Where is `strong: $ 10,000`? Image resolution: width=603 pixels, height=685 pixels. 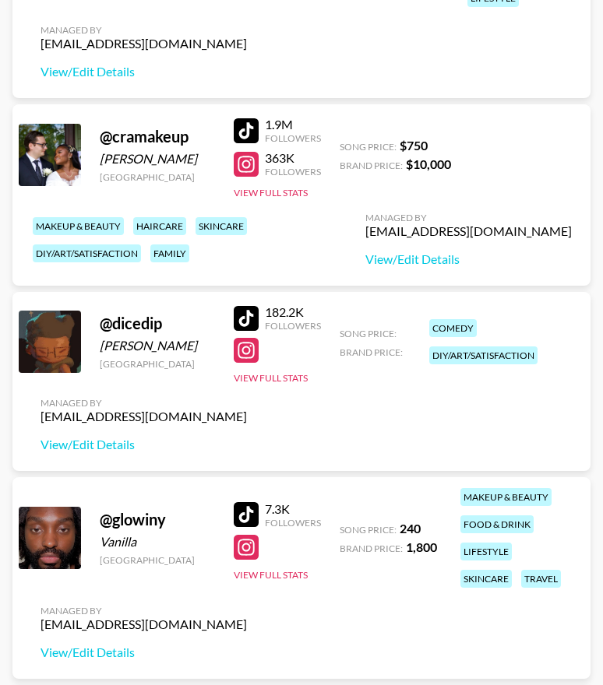 strong: $ 10,000 is located at coordinates (428, 164).